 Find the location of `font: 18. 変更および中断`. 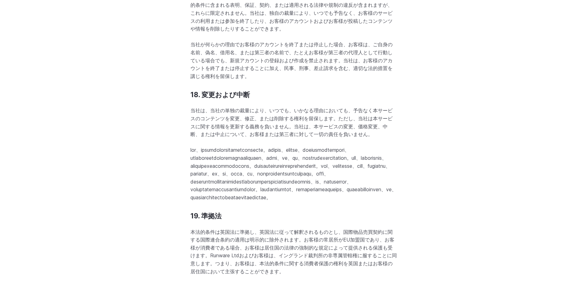

font: 18. 変更および中断 is located at coordinates (220, 94).